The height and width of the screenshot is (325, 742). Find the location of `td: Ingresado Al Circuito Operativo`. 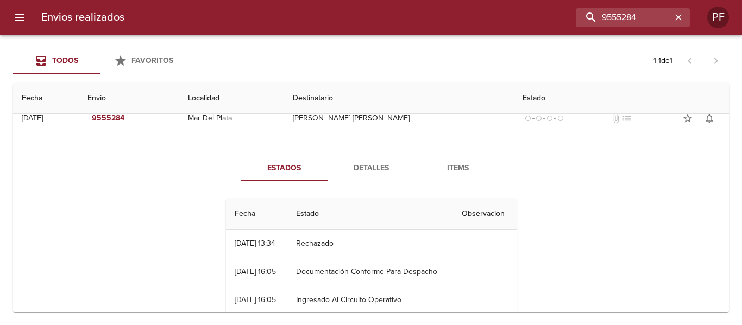

td: Ingresado Al Circuito Operativo is located at coordinates (370, 300).